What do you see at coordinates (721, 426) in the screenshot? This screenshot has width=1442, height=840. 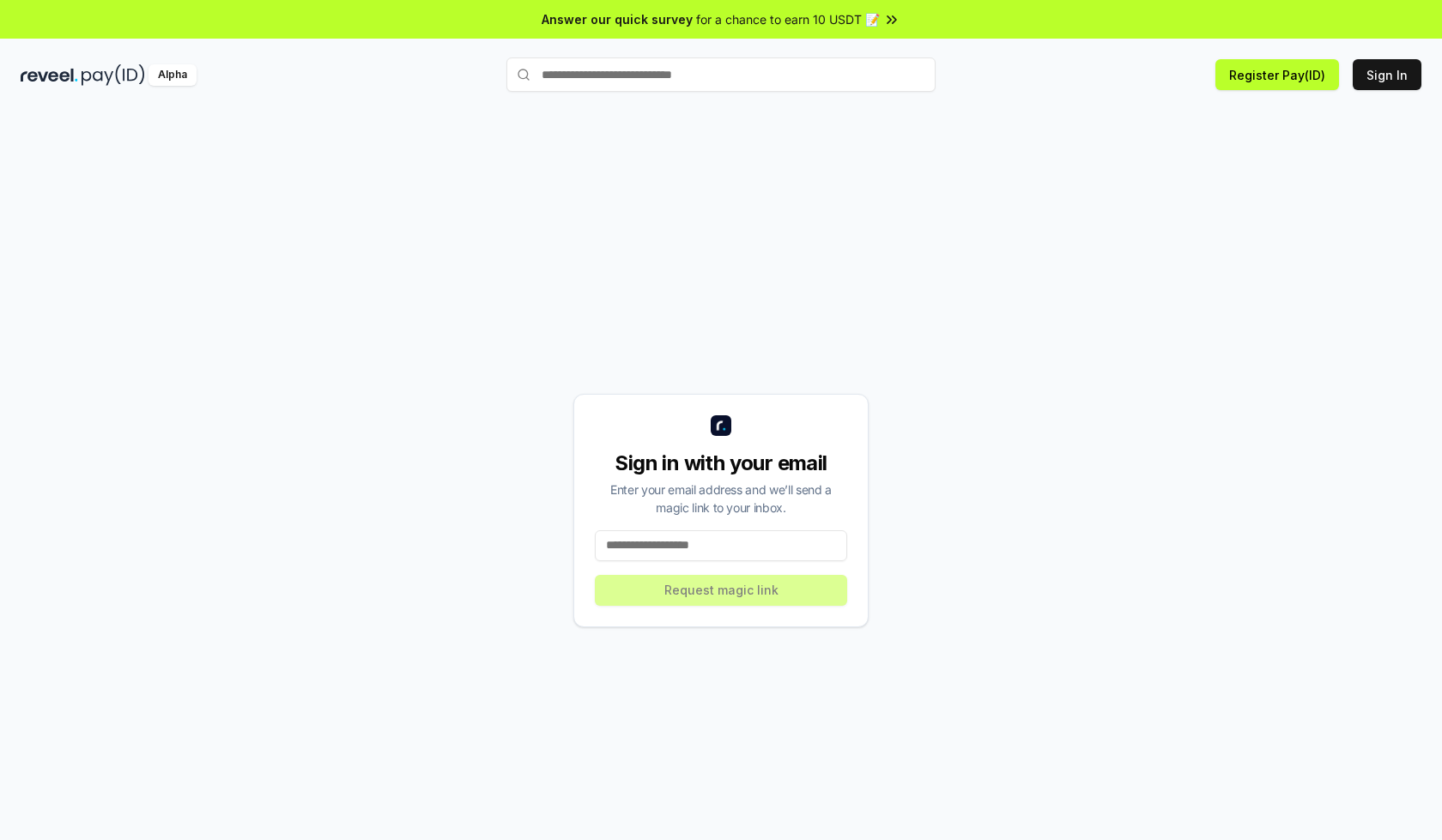 I see `img: logo_small` at bounding box center [721, 426].